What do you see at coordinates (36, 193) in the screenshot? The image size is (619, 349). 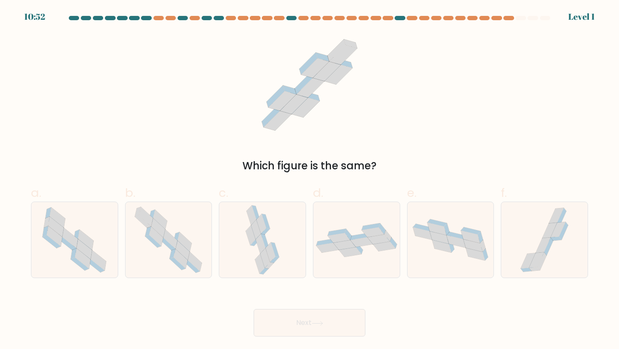 I see `span: a.` at bounding box center [36, 193].